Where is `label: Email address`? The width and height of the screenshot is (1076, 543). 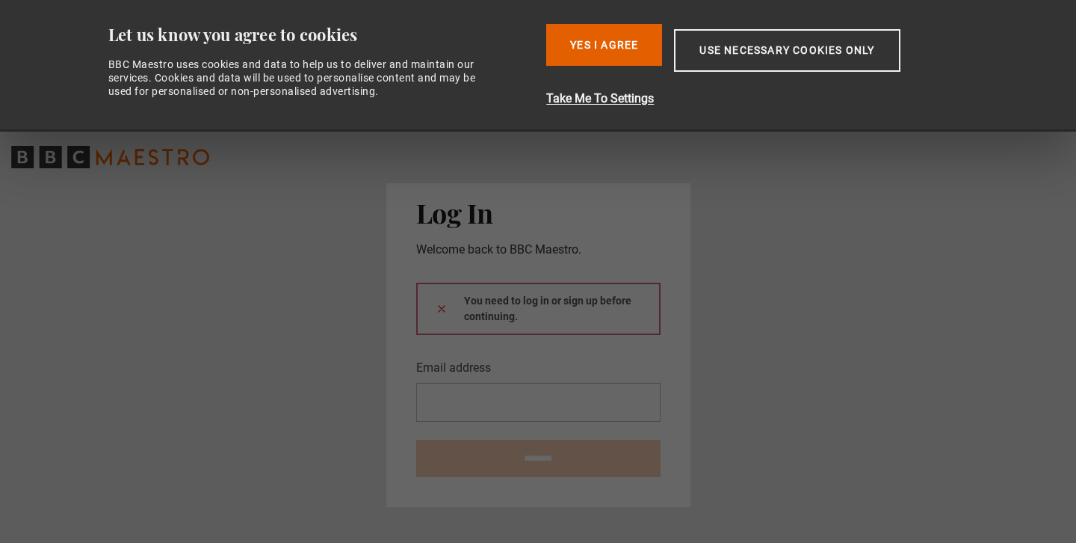 label: Email address is located at coordinates (454, 368).